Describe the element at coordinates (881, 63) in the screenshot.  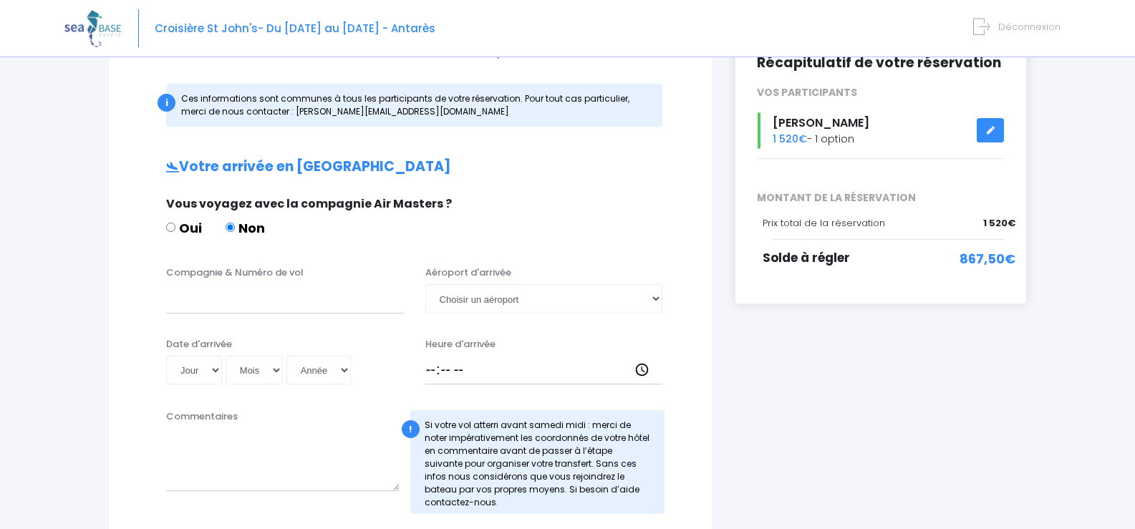
I see `h2: Récapitulatif de votre réservation` at that location.